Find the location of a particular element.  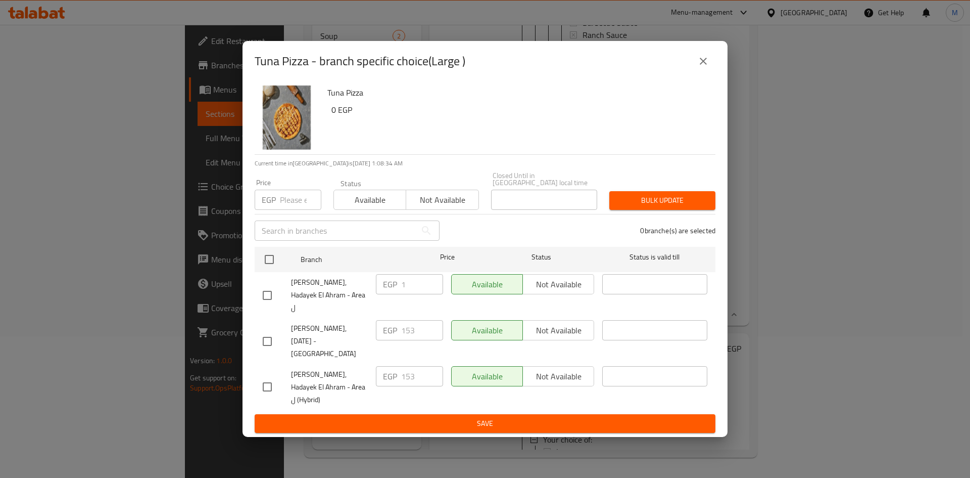

span: Not available is located at coordinates (442, 200).